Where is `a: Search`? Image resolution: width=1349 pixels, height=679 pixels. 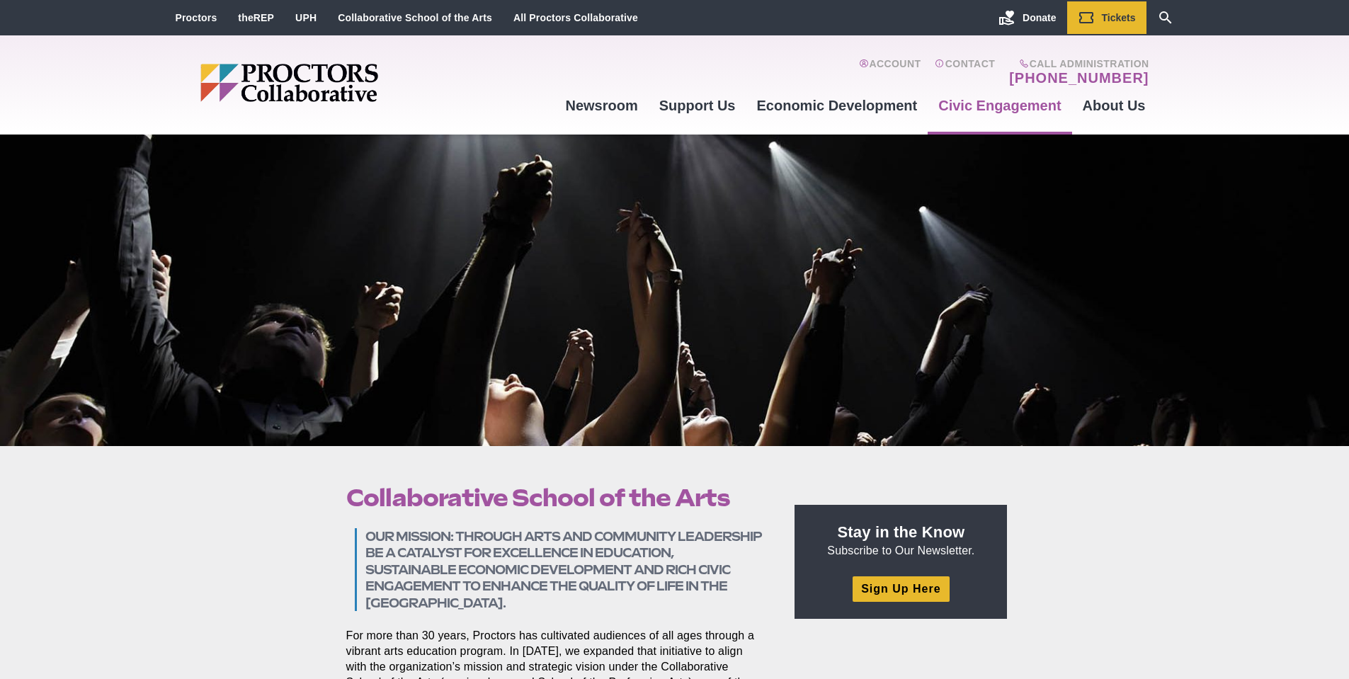 a: Search is located at coordinates (1165, 18).